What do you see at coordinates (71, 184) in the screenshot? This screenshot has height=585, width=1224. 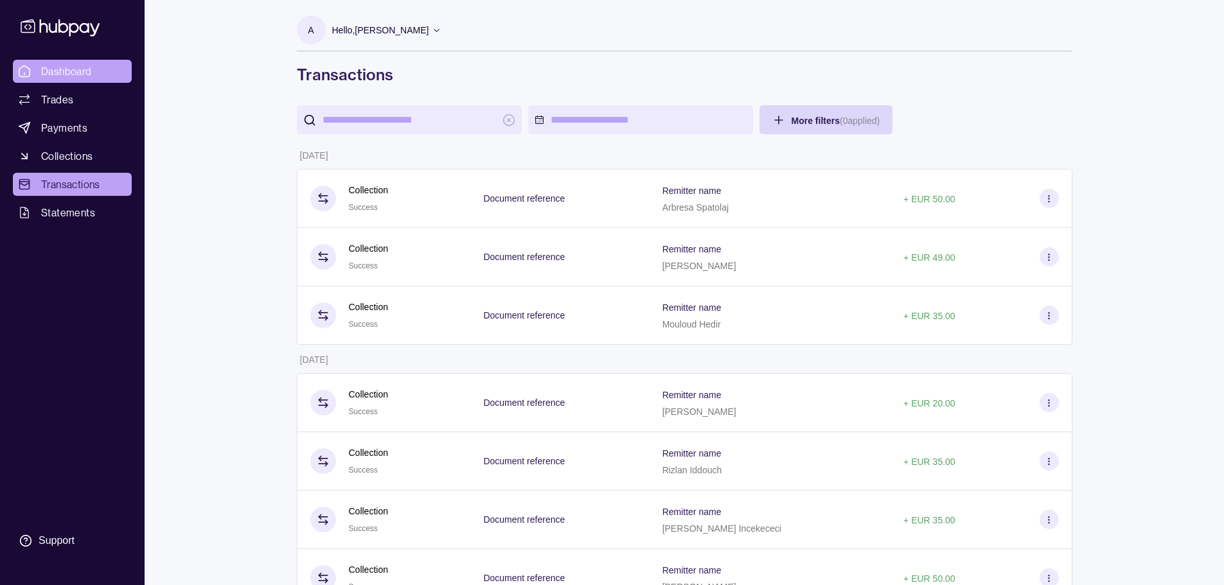 I see `span: Transactions` at bounding box center [71, 184].